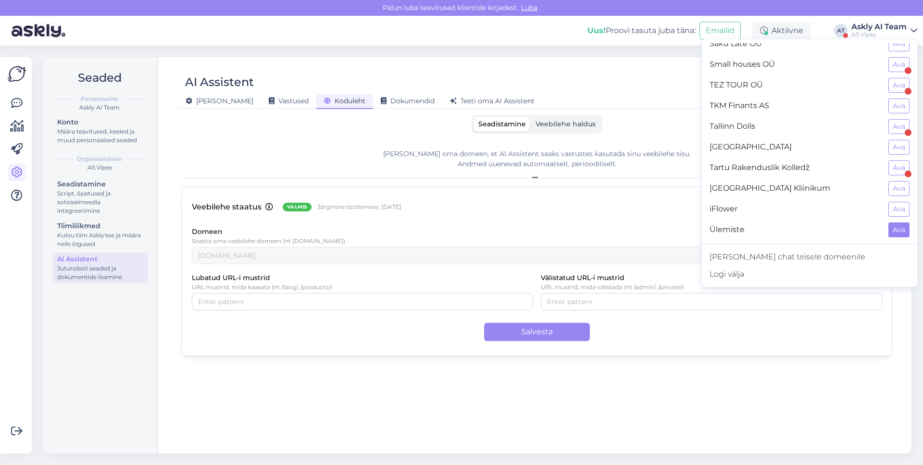 The image size is (923, 465). Describe the element at coordinates (537, 332) in the screenshot. I see `button: Salvesta` at that location.